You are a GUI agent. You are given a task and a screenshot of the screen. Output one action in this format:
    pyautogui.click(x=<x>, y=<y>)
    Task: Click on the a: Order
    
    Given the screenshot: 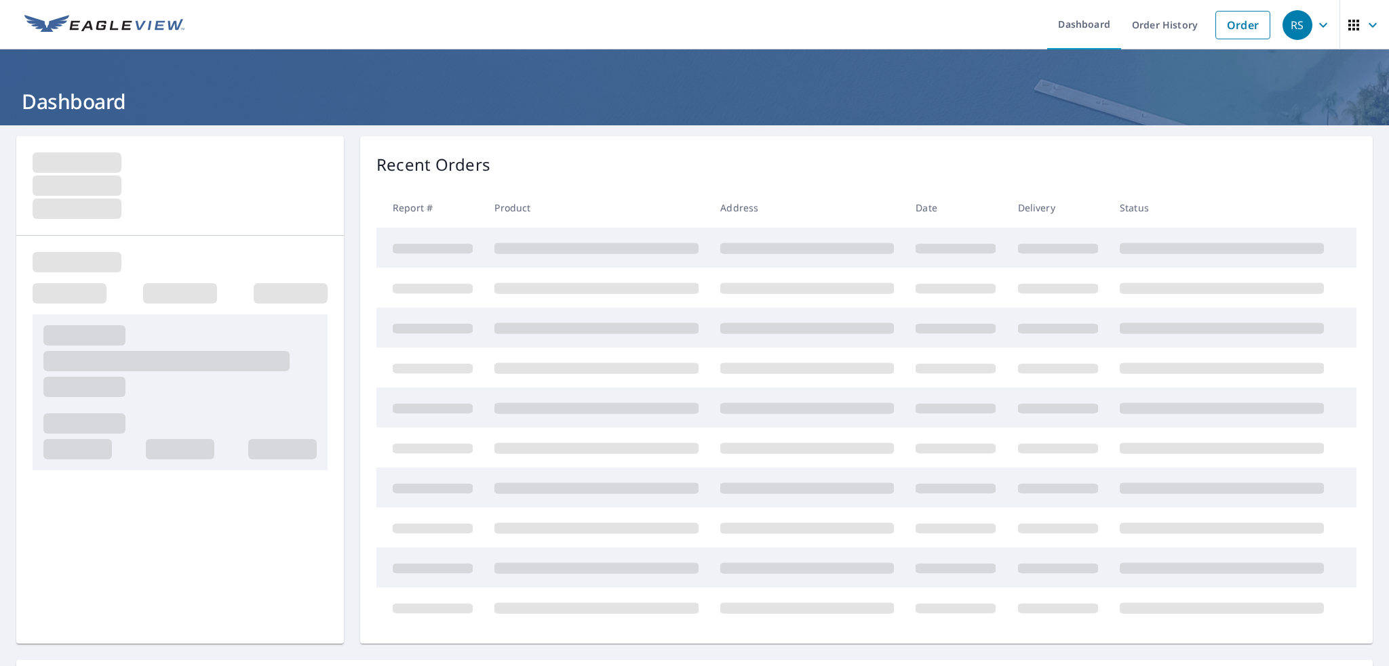 What is the action you would take?
    pyautogui.click(x=1242, y=25)
    